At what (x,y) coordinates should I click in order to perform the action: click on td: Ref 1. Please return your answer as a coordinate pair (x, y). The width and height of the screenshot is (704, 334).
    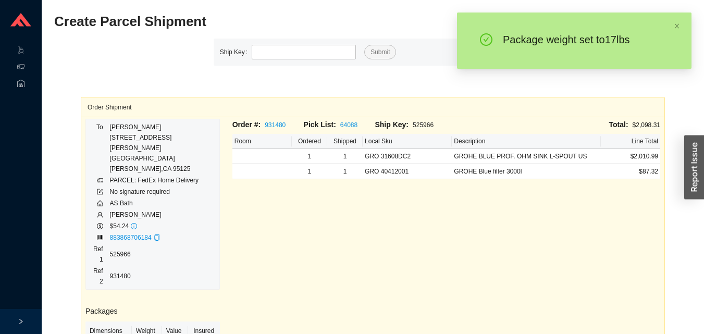
    Looking at the image, I should click on (99, 254).